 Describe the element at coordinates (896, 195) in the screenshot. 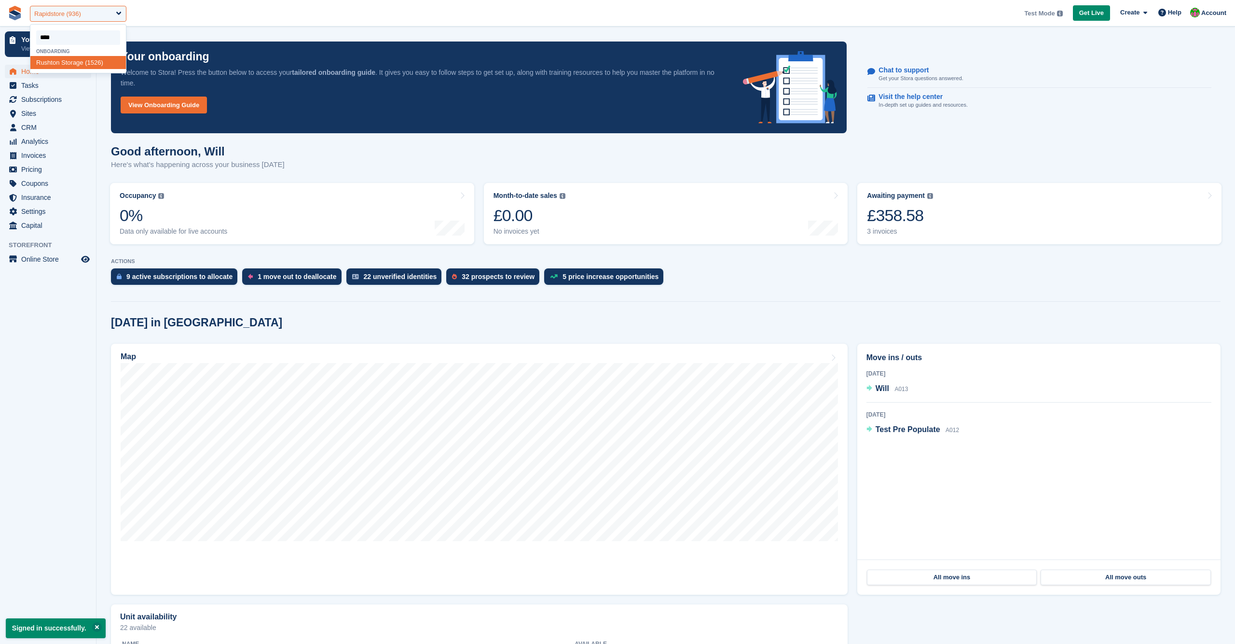

I see `div: Awaiting payment` at that location.